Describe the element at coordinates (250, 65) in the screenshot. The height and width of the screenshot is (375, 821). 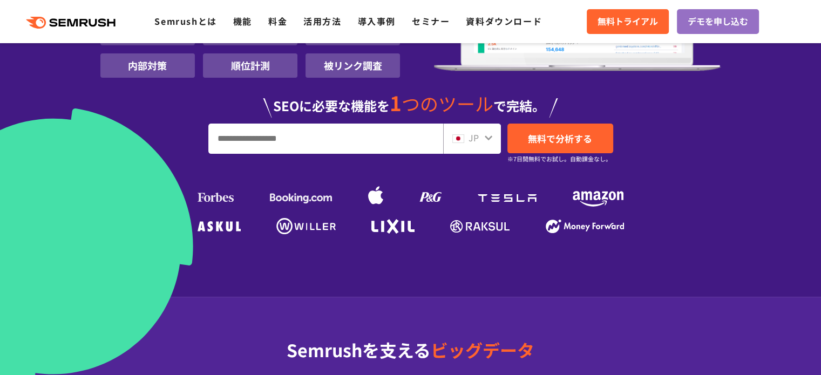
I see `li: 順位計測` at that location.